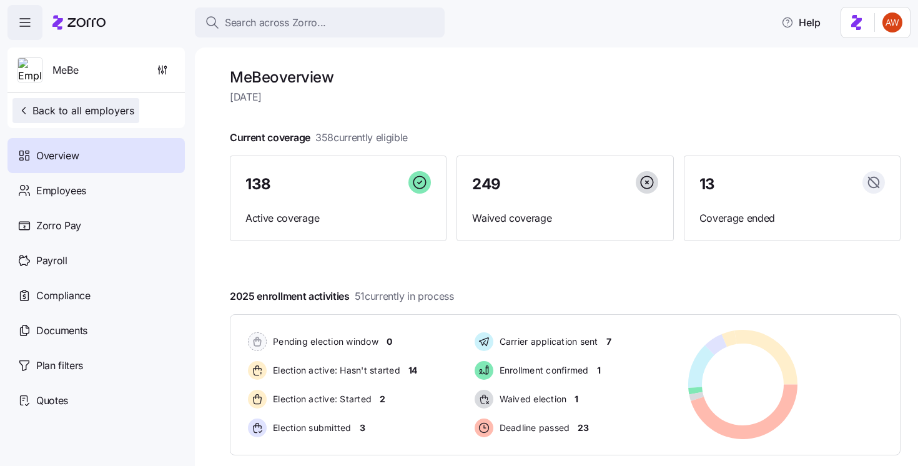  Describe the element at coordinates (96, 400) in the screenshot. I see `a: Quotes` at that location.